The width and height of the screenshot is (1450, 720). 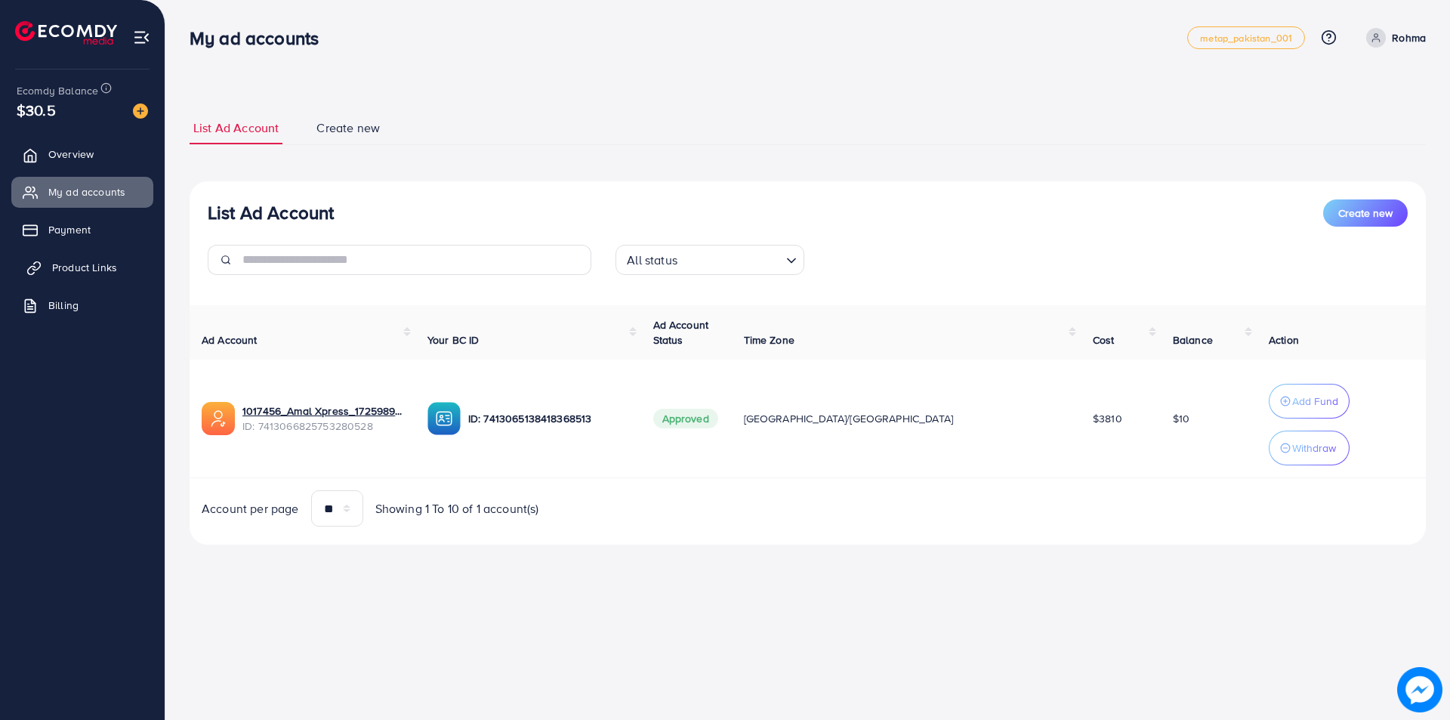 I want to click on span: Cost, so click(x=1103, y=340).